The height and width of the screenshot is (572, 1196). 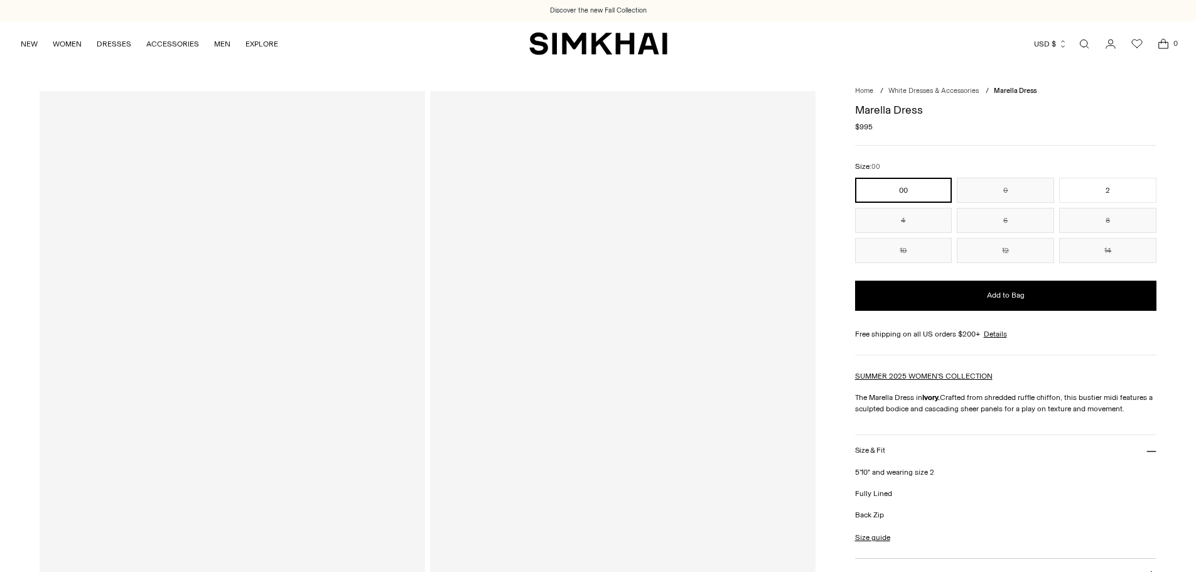 What do you see at coordinates (1005, 493) in the screenshot?
I see `p: Fully Lined` at bounding box center [1005, 493].